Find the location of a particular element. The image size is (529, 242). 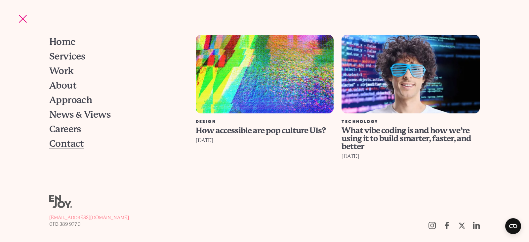

a: Home is located at coordinates (114, 42).